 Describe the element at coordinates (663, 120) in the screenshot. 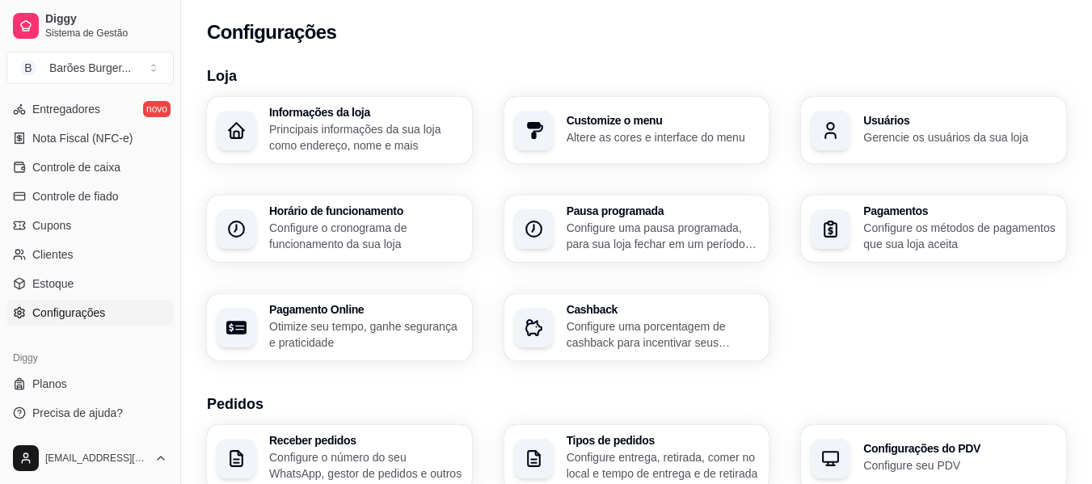

I see `h3: Customize o menu` at that location.